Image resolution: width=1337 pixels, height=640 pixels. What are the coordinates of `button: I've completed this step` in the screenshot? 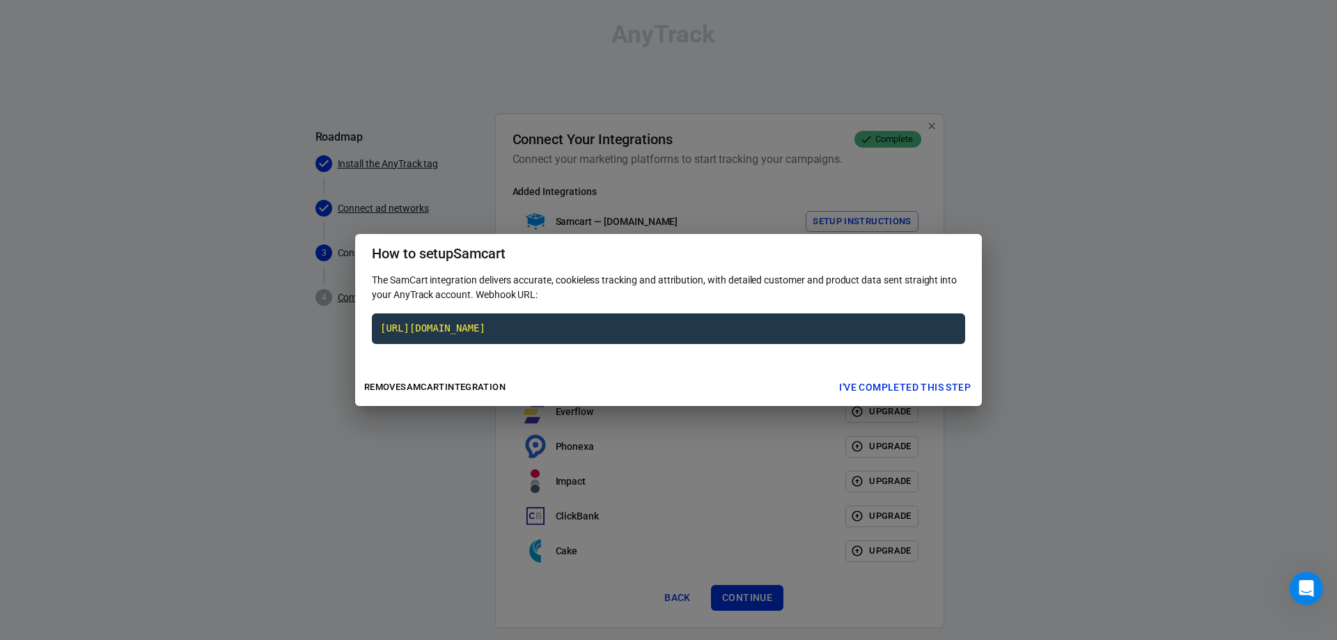 It's located at (904, 387).